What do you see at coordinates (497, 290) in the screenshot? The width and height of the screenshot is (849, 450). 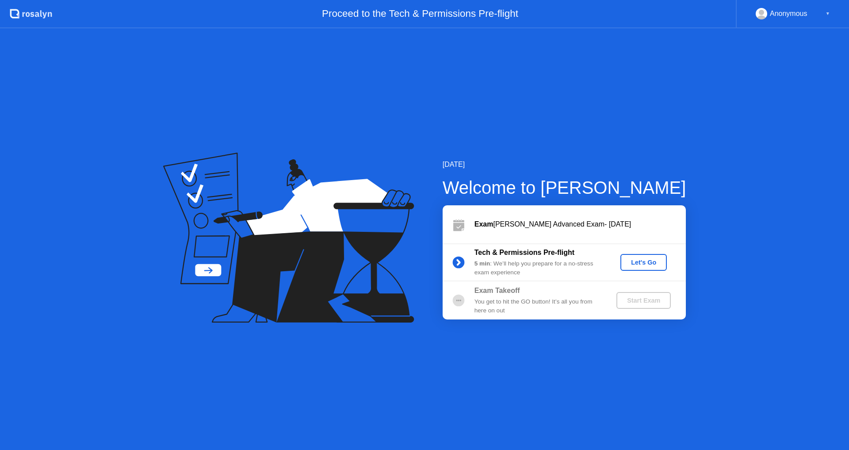 I see `b: Exam Takeoff` at bounding box center [497, 290].